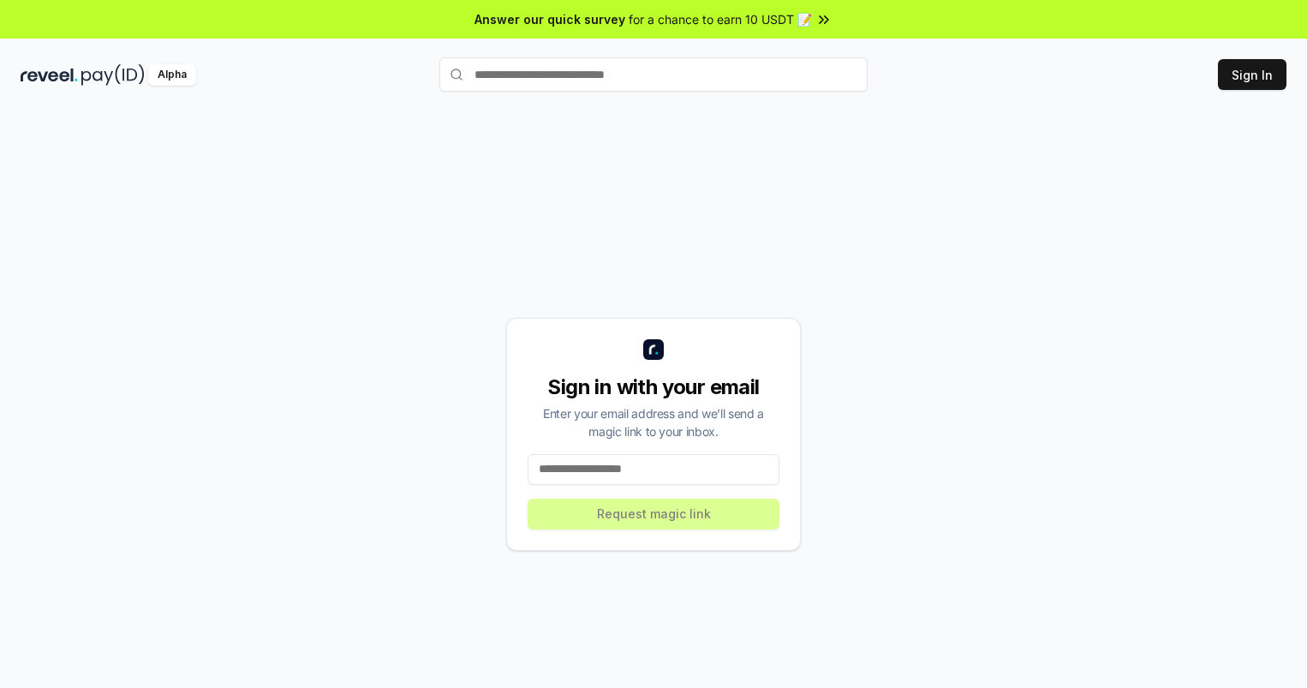  Describe the element at coordinates (720, 19) in the screenshot. I see `span: for a chance to earn 10 USDT 📝` at that location.